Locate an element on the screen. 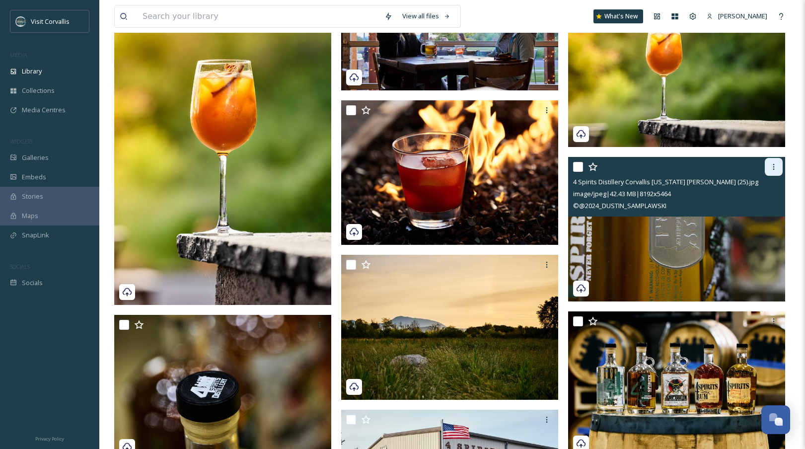  span: Media Centres is located at coordinates (44, 110).